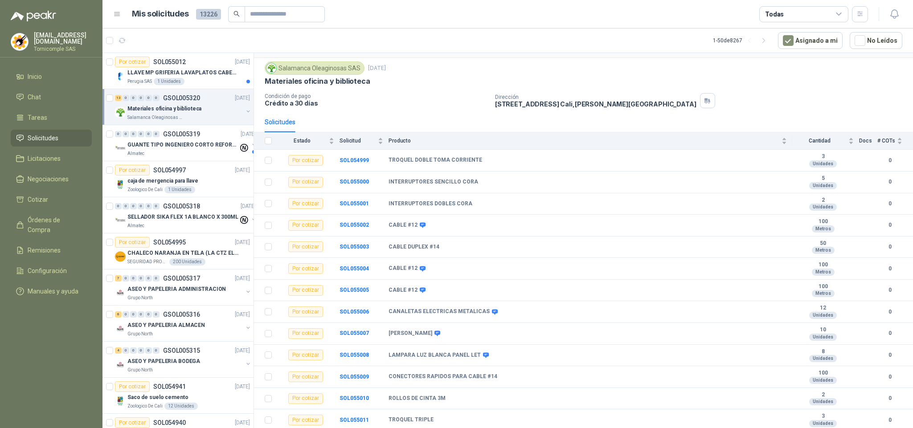 This screenshot has width=913, height=428. What do you see at coordinates (156, 118) in the screenshot?
I see `p: Salamanca Oleaginosas SAS` at bounding box center [156, 118].